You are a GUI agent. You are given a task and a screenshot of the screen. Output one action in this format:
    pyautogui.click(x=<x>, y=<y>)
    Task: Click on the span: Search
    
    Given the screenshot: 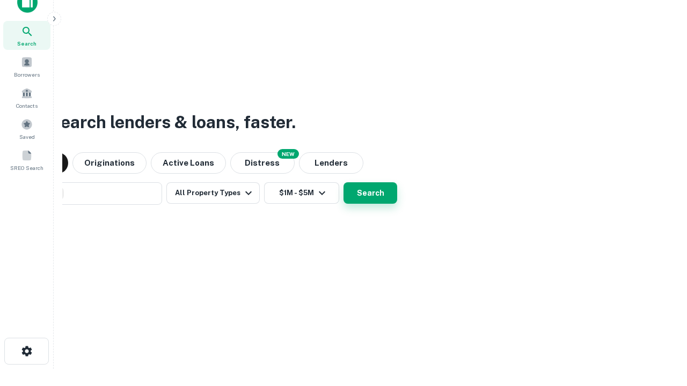 What is the action you would take?
    pyautogui.click(x=27, y=43)
    